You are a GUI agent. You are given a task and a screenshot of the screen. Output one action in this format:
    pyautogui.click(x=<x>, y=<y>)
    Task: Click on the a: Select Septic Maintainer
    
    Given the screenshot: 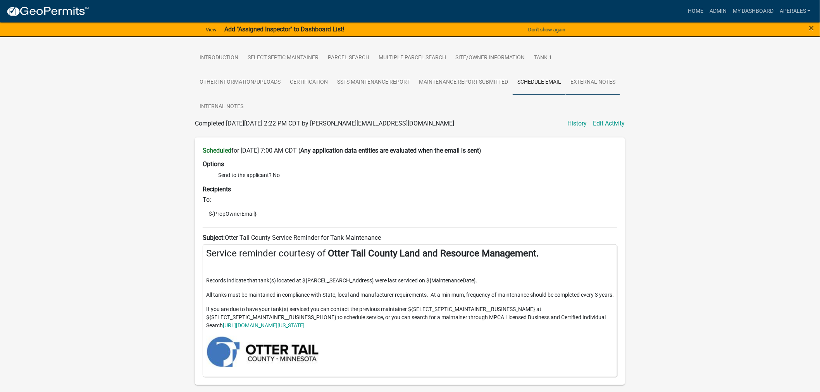 What is the action you would take?
    pyautogui.click(x=283, y=58)
    